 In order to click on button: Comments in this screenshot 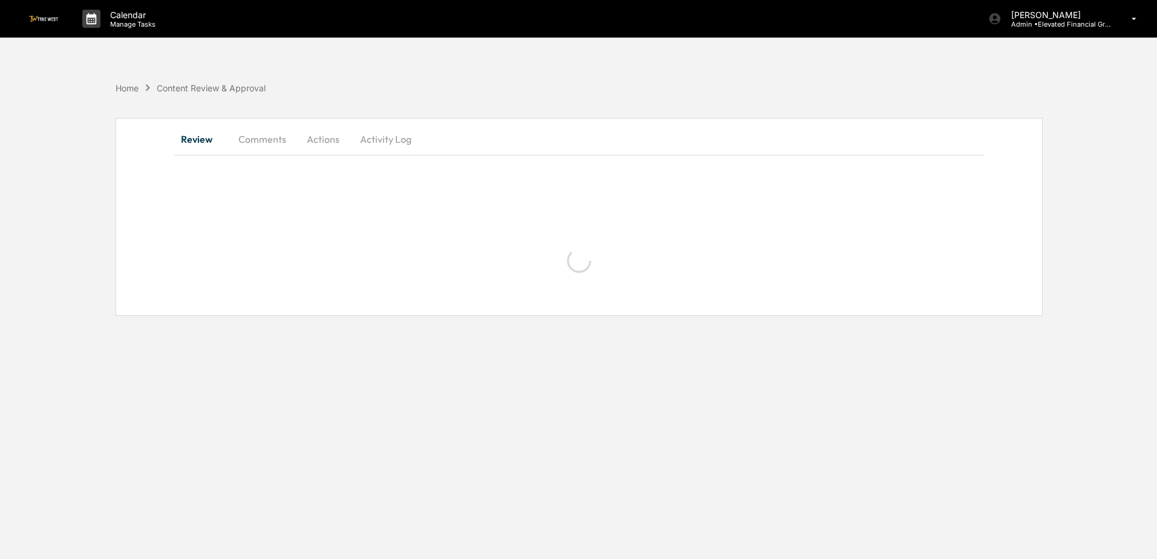, I will do `click(262, 139)`.